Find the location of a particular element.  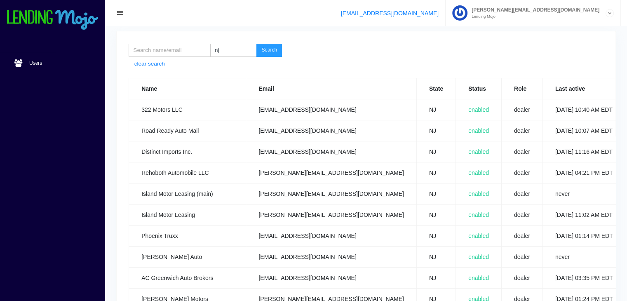

small: Lending Mojo is located at coordinates (534, 17).